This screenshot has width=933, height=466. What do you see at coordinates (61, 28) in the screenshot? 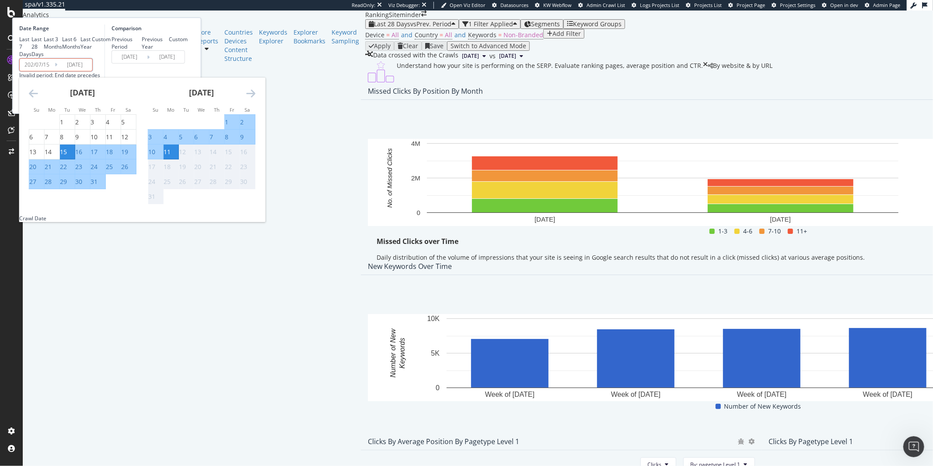
I see `div: Date Range` at bounding box center [61, 28].